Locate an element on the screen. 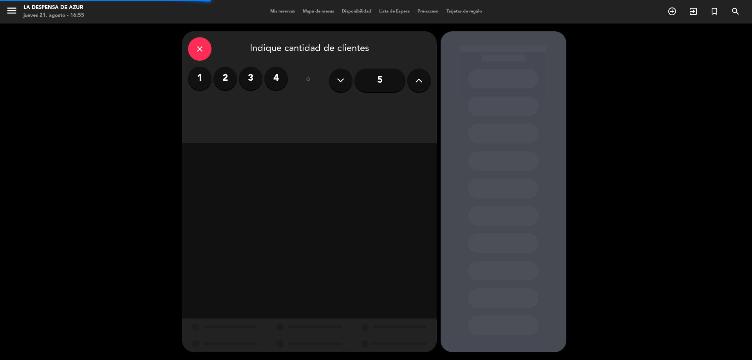 The image size is (752, 360). div: Indique cantidad de clientes is located at coordinates (309, 49).